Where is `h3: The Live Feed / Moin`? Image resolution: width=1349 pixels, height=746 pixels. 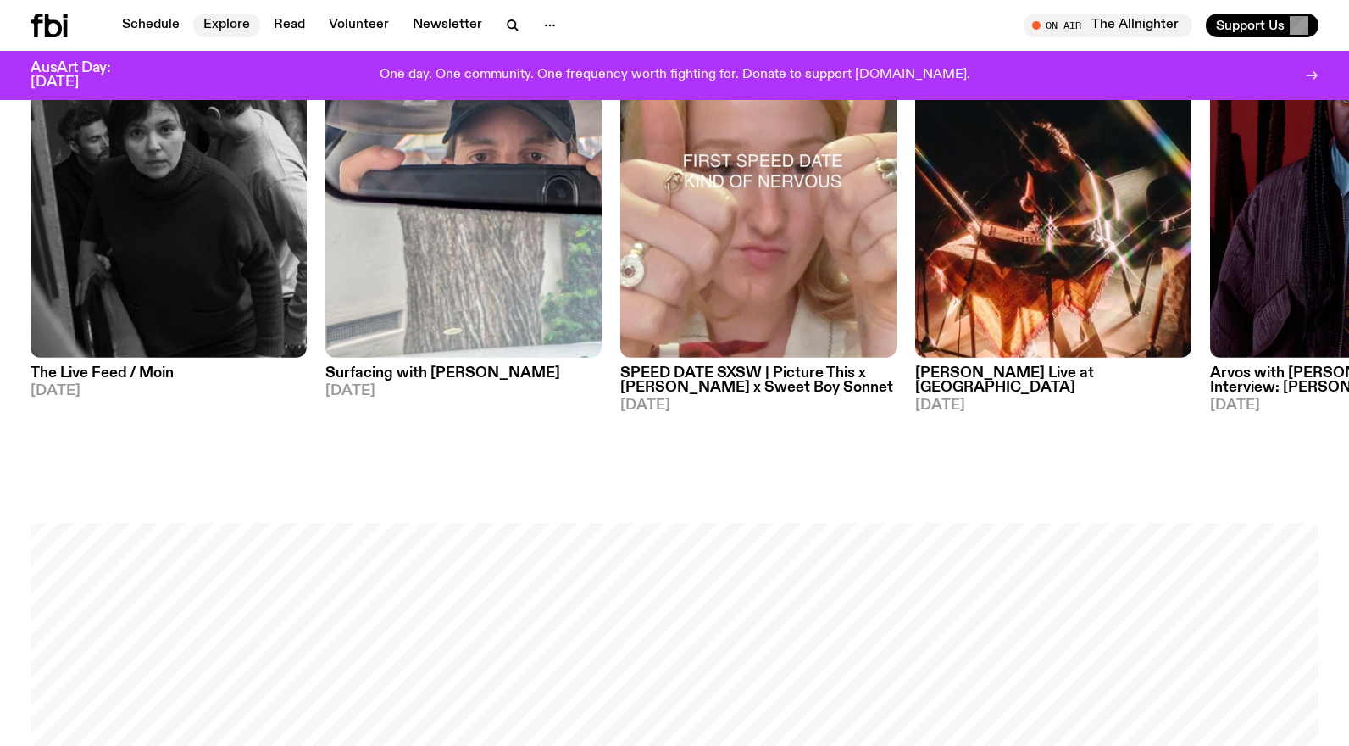
h3: The Live Feed / Moin is located at coordinates (169, 373).